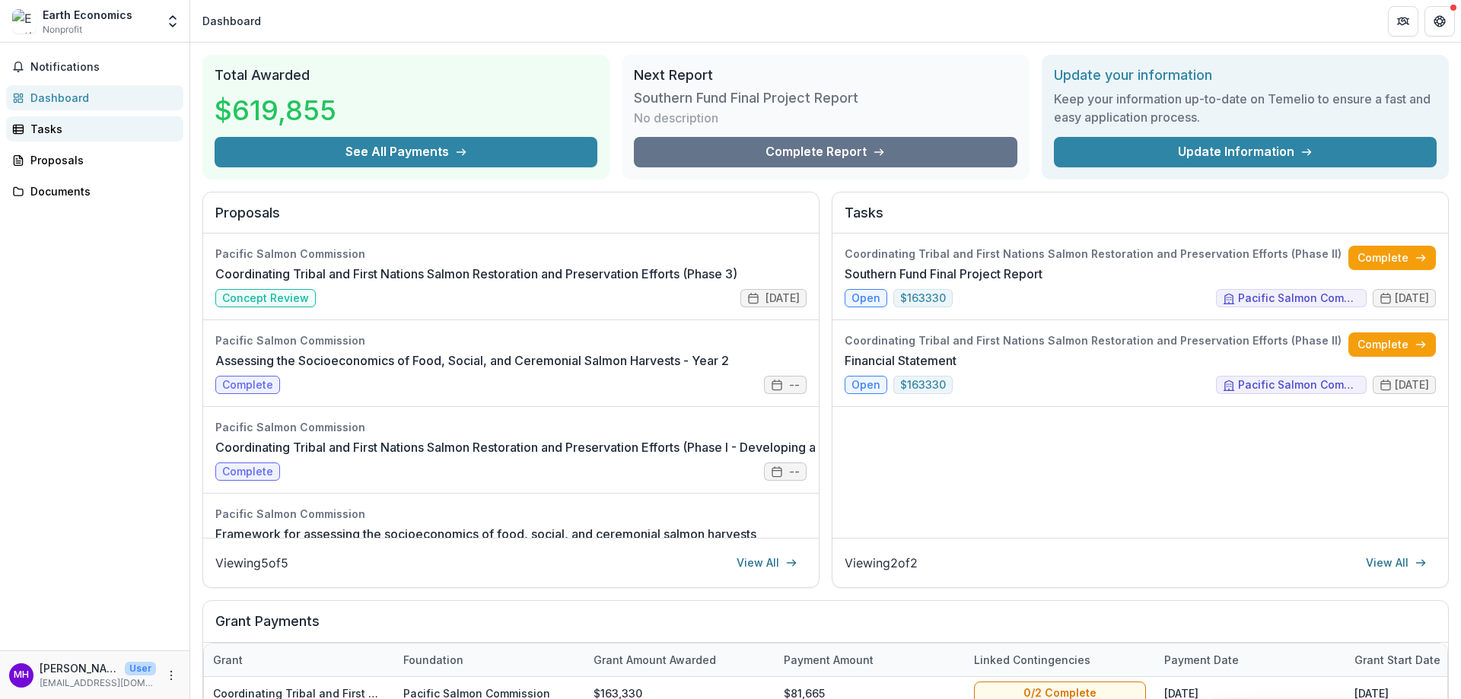  I want to click on div: Proposals, so click(100, 160).